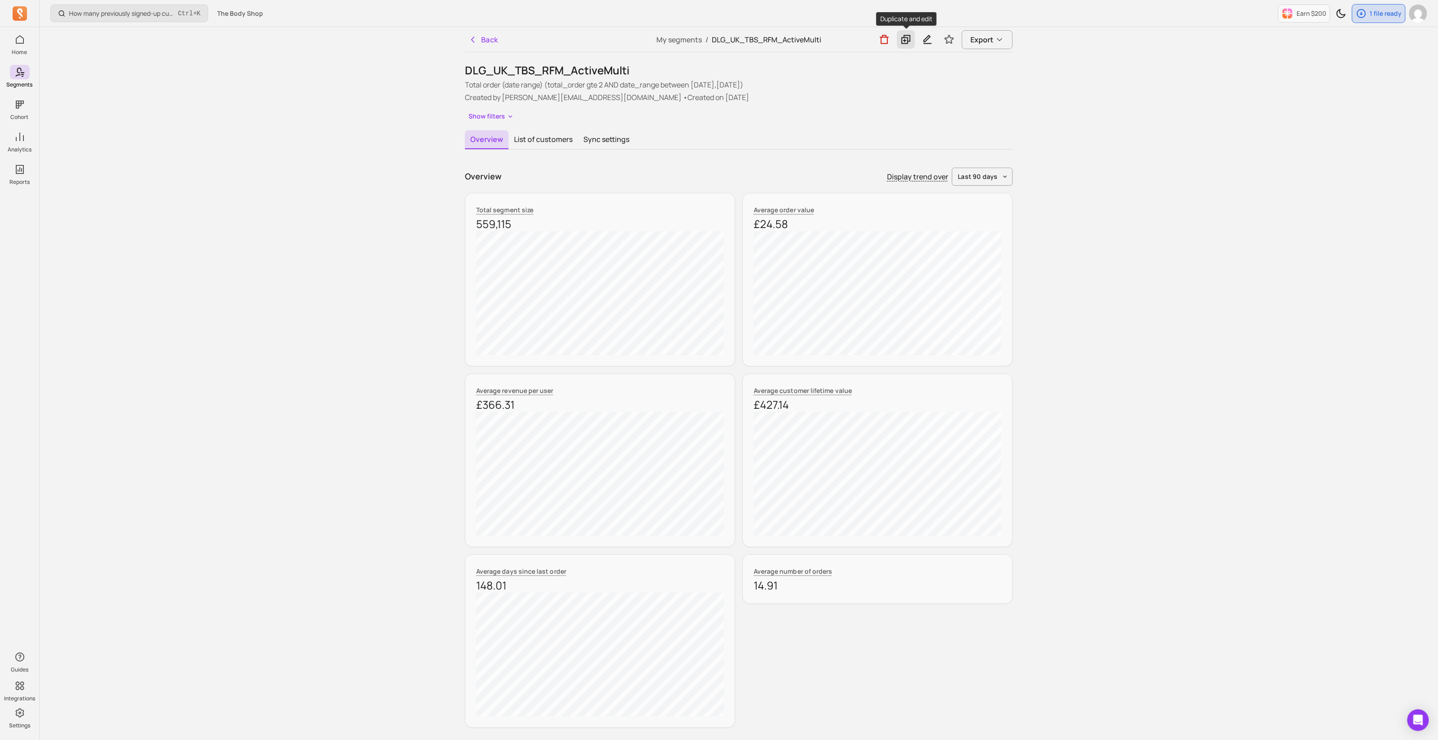  What do you see at coordinates (606, 139) in the screenshot?
I see `button: Sync settings` at bounding box center [606, 139].